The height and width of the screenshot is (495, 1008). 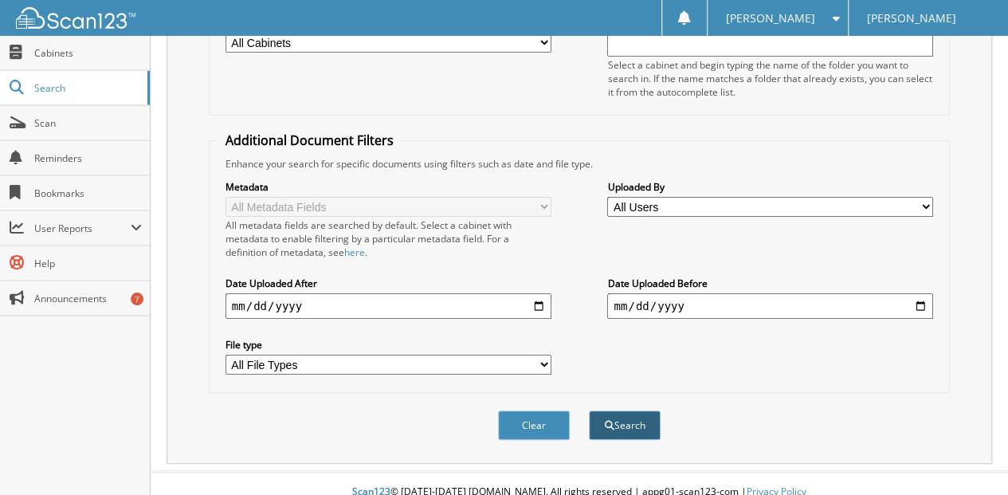 I want to click on span: Reminders, so click(x=88, y=158).